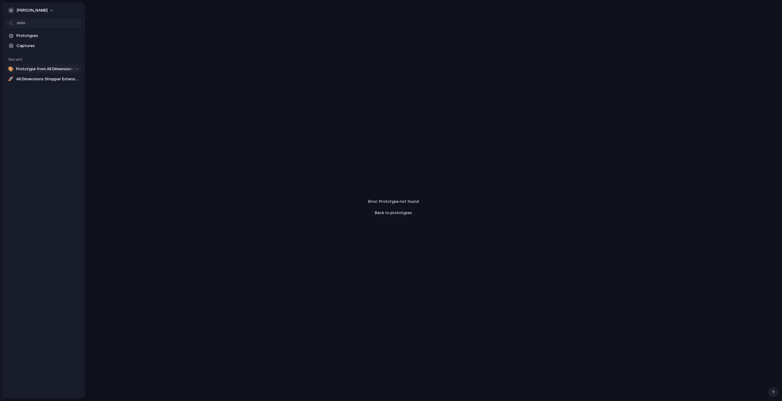 The width and height of the screenshot is (782, 401). I want to click on span: Recent, so click(16, 59).